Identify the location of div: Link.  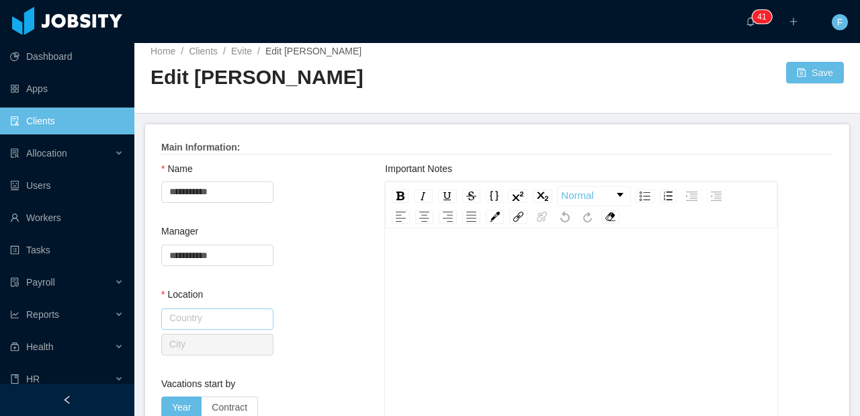
(518, 217).